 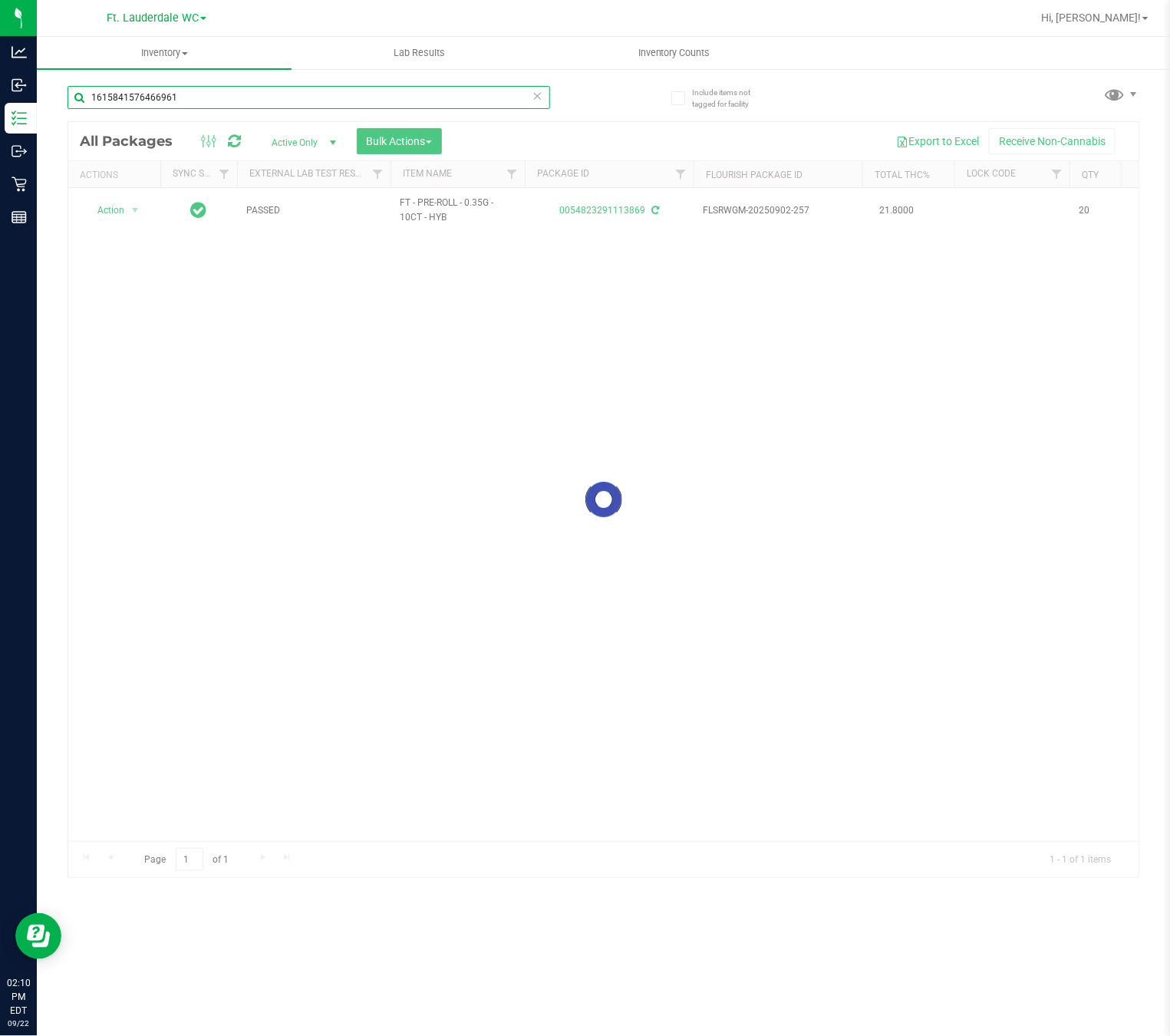 What do you see at coordinates (308, 97) in the screenshot?
I see `input: Search Package ID, Item Name, SKU, Lot or Part Number...` at bounding box center [308, 97].